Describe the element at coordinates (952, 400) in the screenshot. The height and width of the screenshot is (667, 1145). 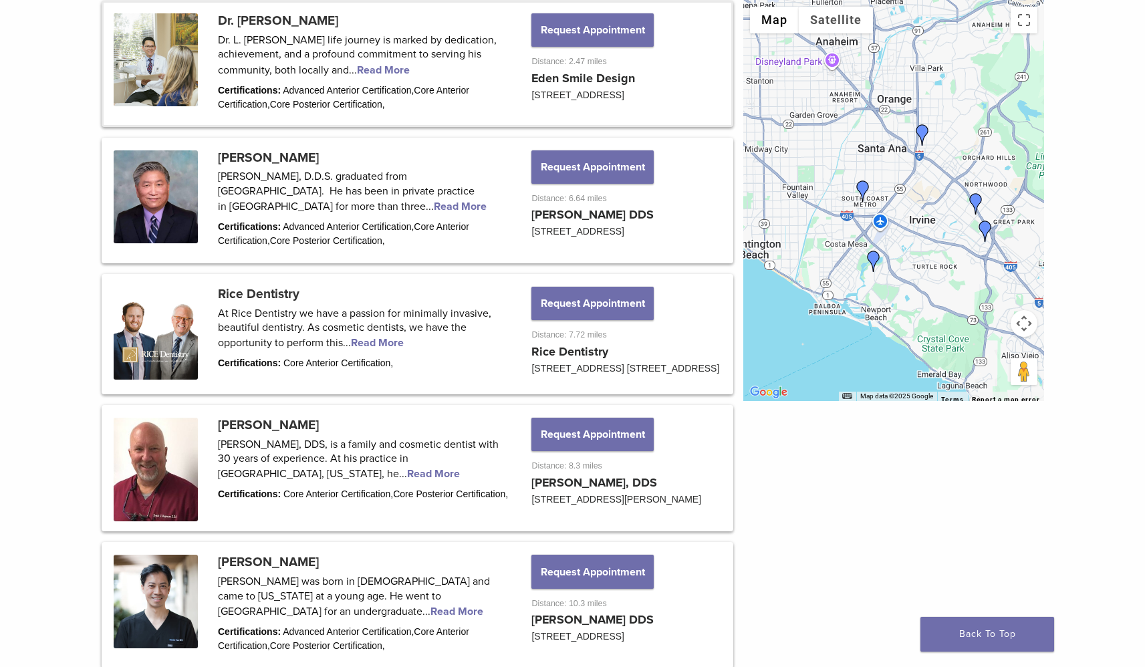
I see `a: Terms` at that location.